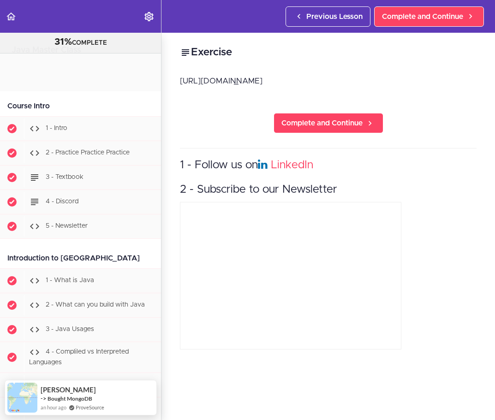  Describe the element at coordinates (328, 165) in the screenshot. I see `h3: 1 - Follow us on` at that location.